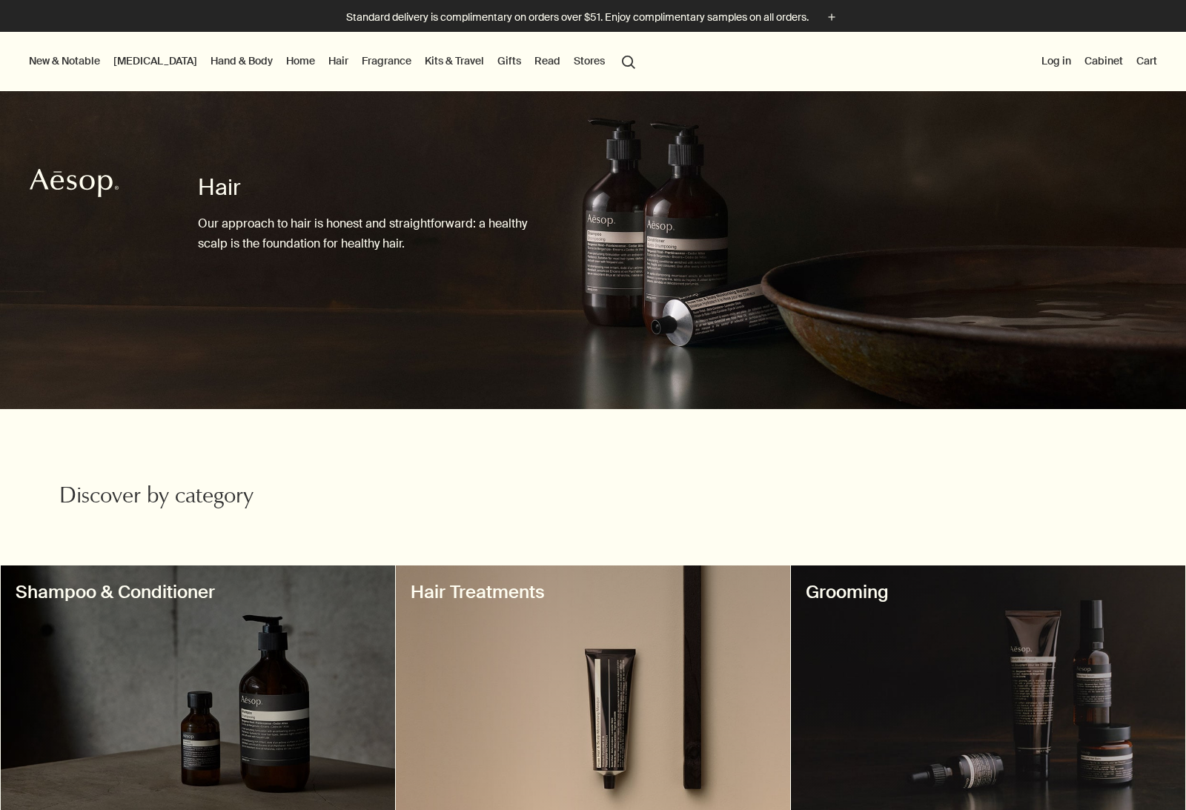 Image resolution: width=1186 pixels, height=810 pixels. I want to click on button: Standard delivery is complimentary on orders over $51. Enjoy complimentary samples on all orders., so click(593, 17).